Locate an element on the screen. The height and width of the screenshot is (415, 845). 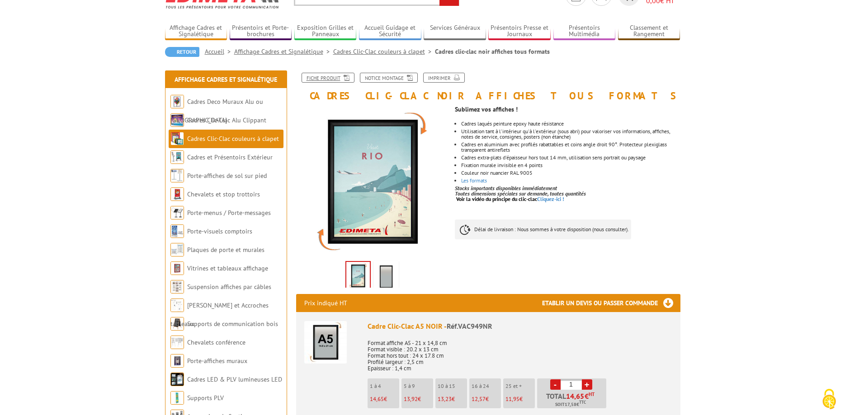
img: Vitrines et tableaux affichage is located at coordinates (177, 268).